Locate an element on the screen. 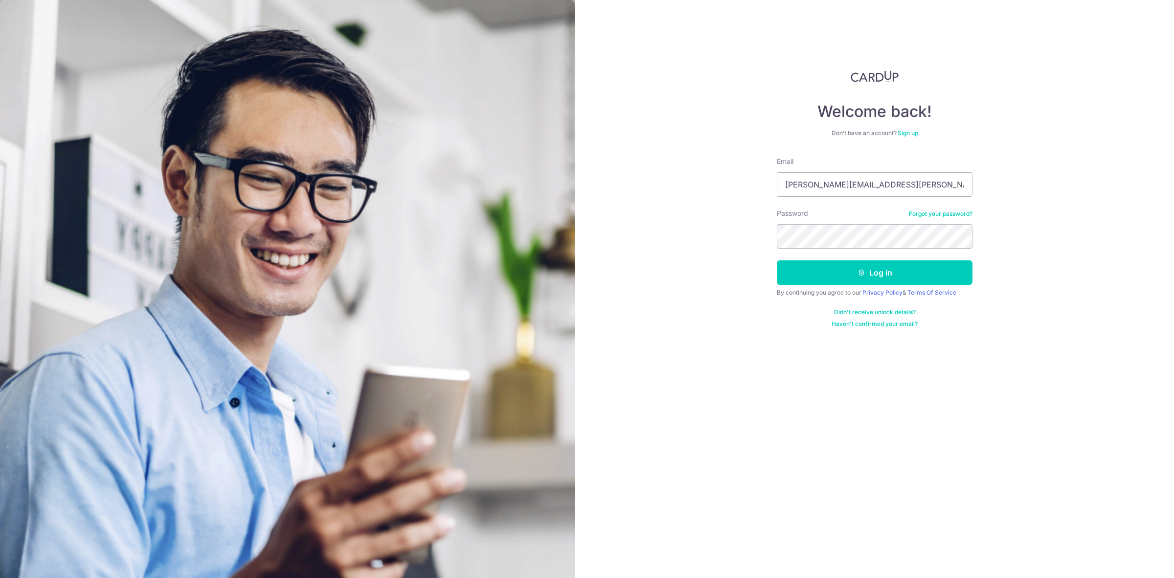 The height and width of the screenshot is (578, 1174). a: Haven't confirmed your email? is located at coordinates (874, 324).